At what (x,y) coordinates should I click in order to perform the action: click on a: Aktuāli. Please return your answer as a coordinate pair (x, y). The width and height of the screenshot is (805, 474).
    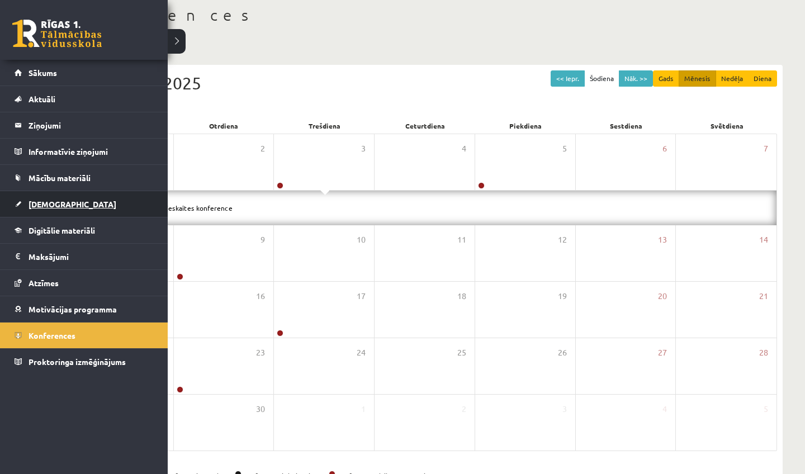
    Looking at the image, I should click on (84, 99).